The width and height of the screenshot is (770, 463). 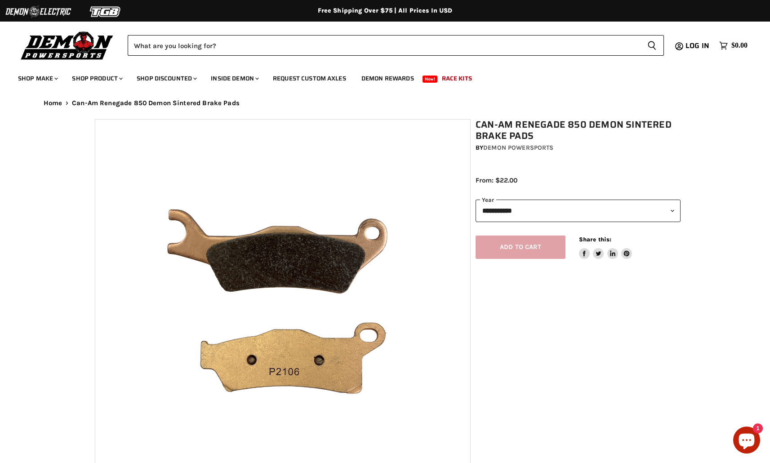 I want to click on span: From: $22.00, so click(x=496, y=180).